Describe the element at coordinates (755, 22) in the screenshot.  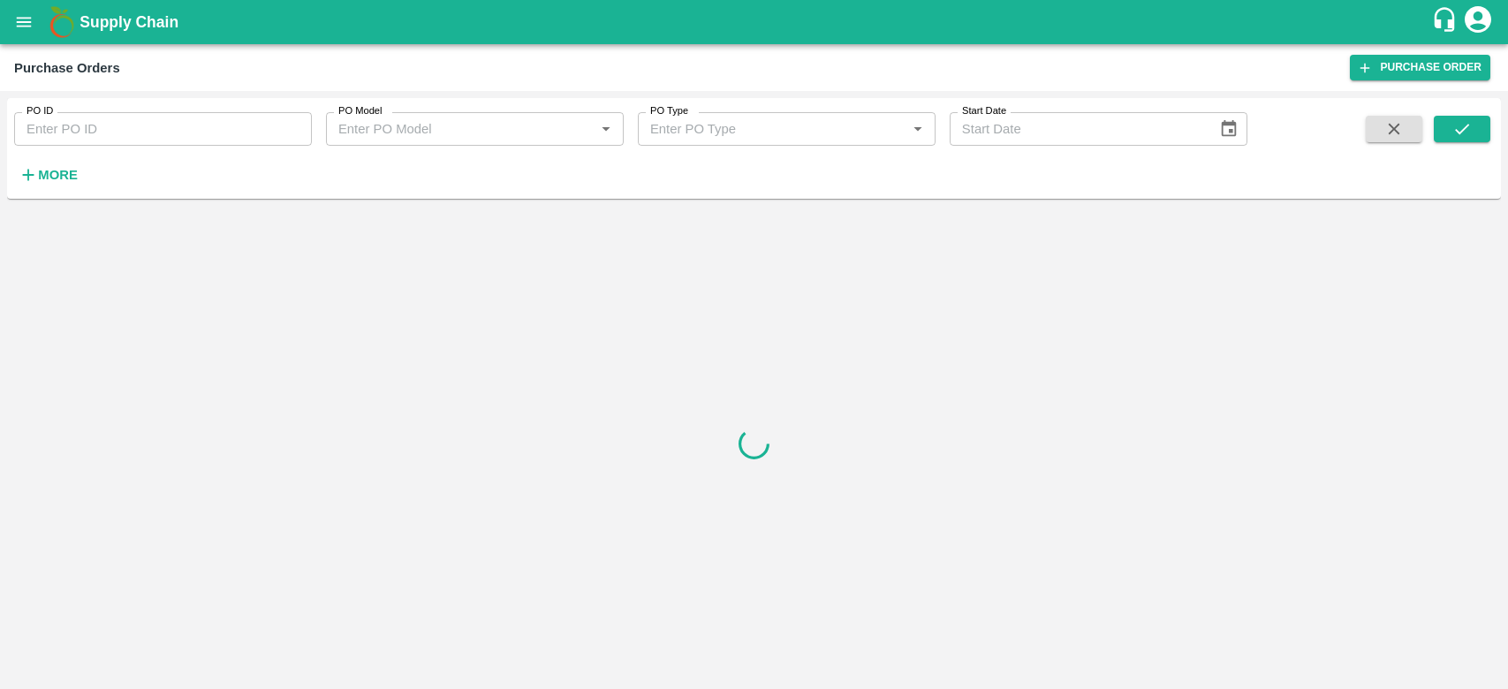
I see `a: Supply Chain` at that location.